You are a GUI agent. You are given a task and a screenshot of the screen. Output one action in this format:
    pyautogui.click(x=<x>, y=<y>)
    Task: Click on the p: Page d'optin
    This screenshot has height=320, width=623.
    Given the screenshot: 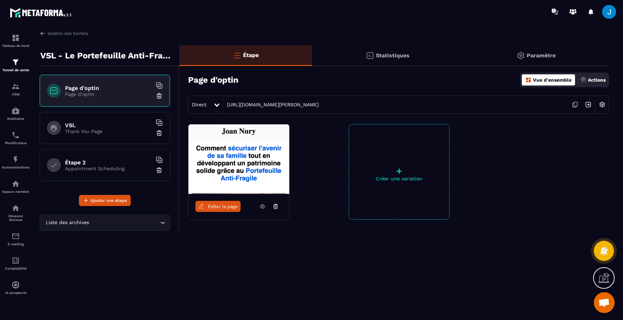 What is the action you would take?
    pyautogui.click(x=108, y=94)
    